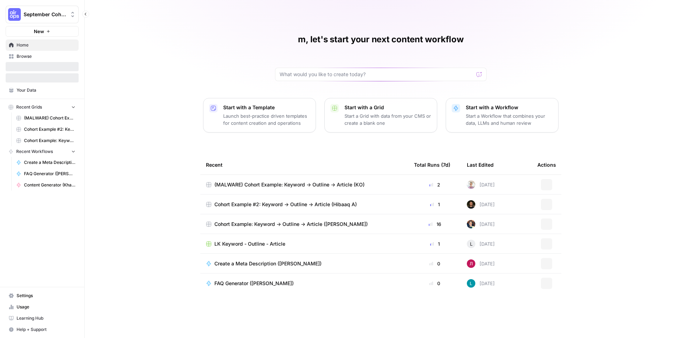  What do you see at coordinates (304, 244) in the screenshot?
I see `a: LK Keyword - Outline - Article` at bounding box center [304, 244].